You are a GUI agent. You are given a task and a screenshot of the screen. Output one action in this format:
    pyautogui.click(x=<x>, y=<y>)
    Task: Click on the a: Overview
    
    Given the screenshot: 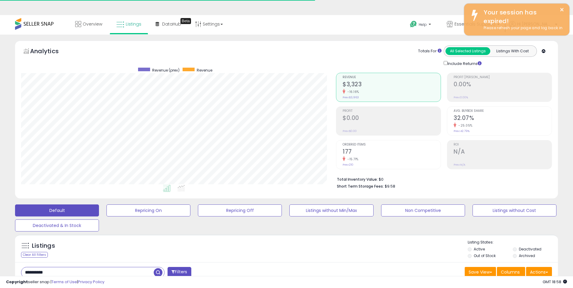 What is the action you would take?
    pyautogui.click(x=89, y=24)
    